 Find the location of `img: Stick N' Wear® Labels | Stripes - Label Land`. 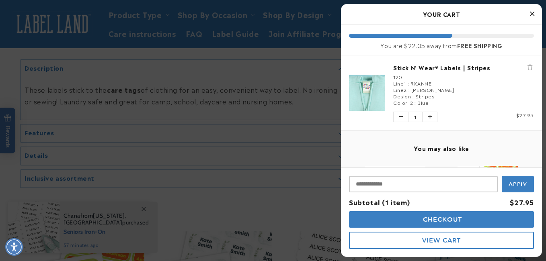

img: Stick N' Wear® Labels | Stripes - Label Land is located at coordinates (367, 93).